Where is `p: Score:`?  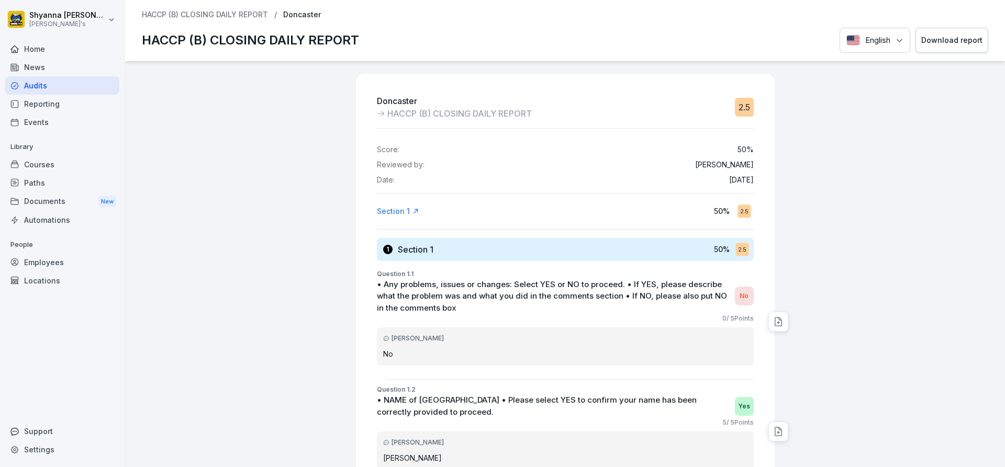 p: Score: is located at coordinates (388, 150).